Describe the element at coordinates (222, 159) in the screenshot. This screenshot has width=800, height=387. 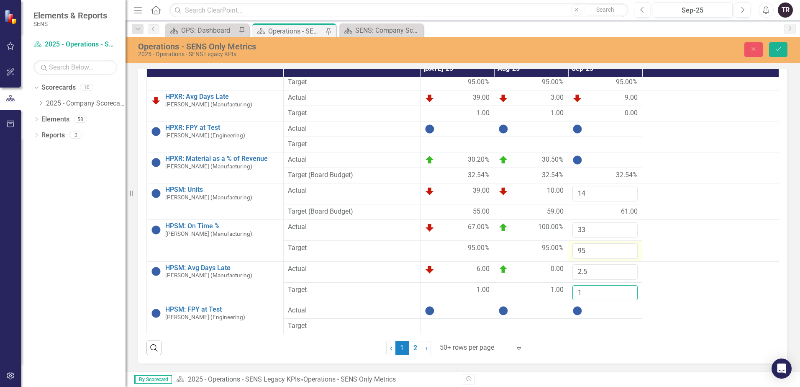
I see `a: HPXR: Material as a % of Revenue` at that location.